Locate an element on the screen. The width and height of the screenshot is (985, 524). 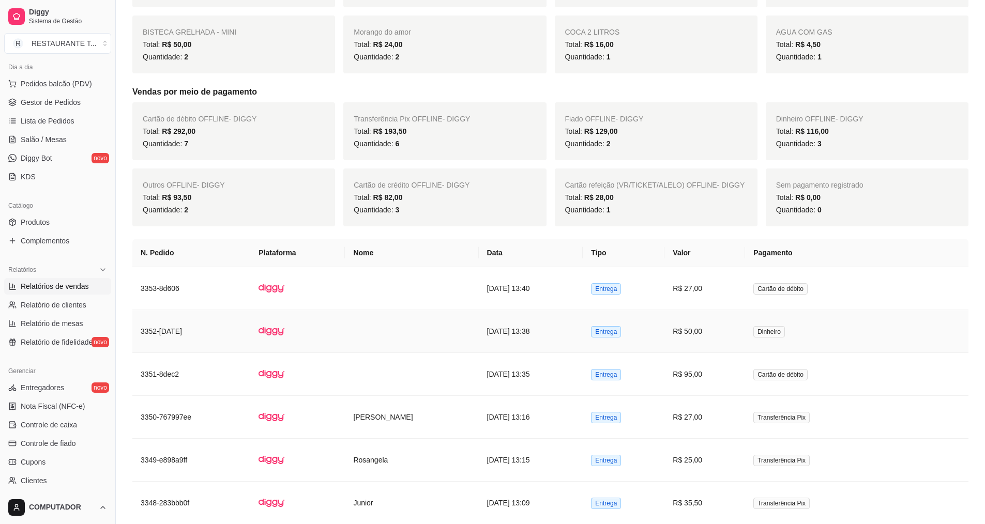
span: R$ 0,00 is located at coordinates (807, 197).